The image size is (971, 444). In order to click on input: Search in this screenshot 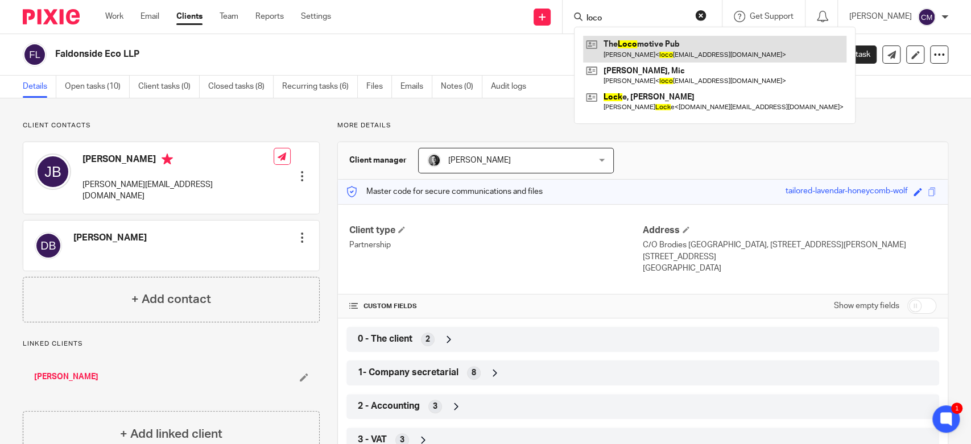, I will do `click(637, 19)`.